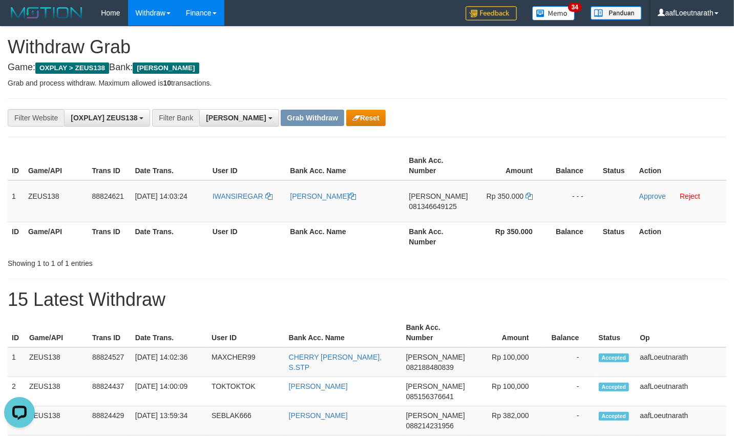  Describe the element at coordinates (246, 391) in the screenshot. I see `td: TOKTOKTOK` at that location.